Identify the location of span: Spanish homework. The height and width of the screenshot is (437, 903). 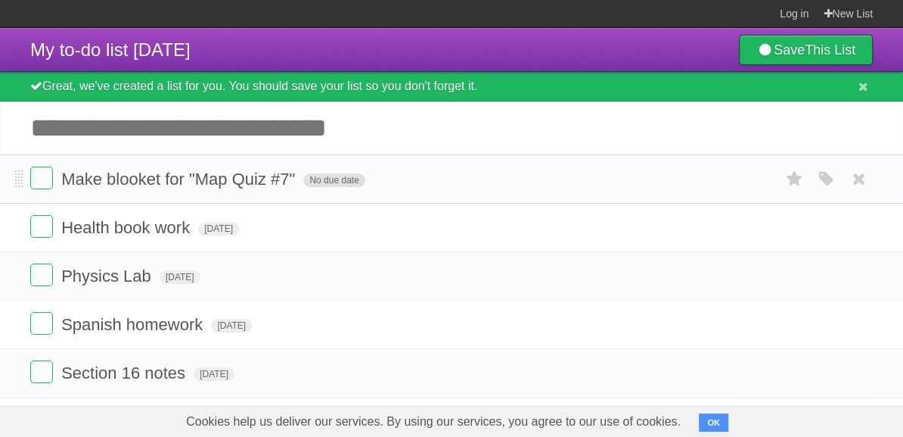
(134, 324).